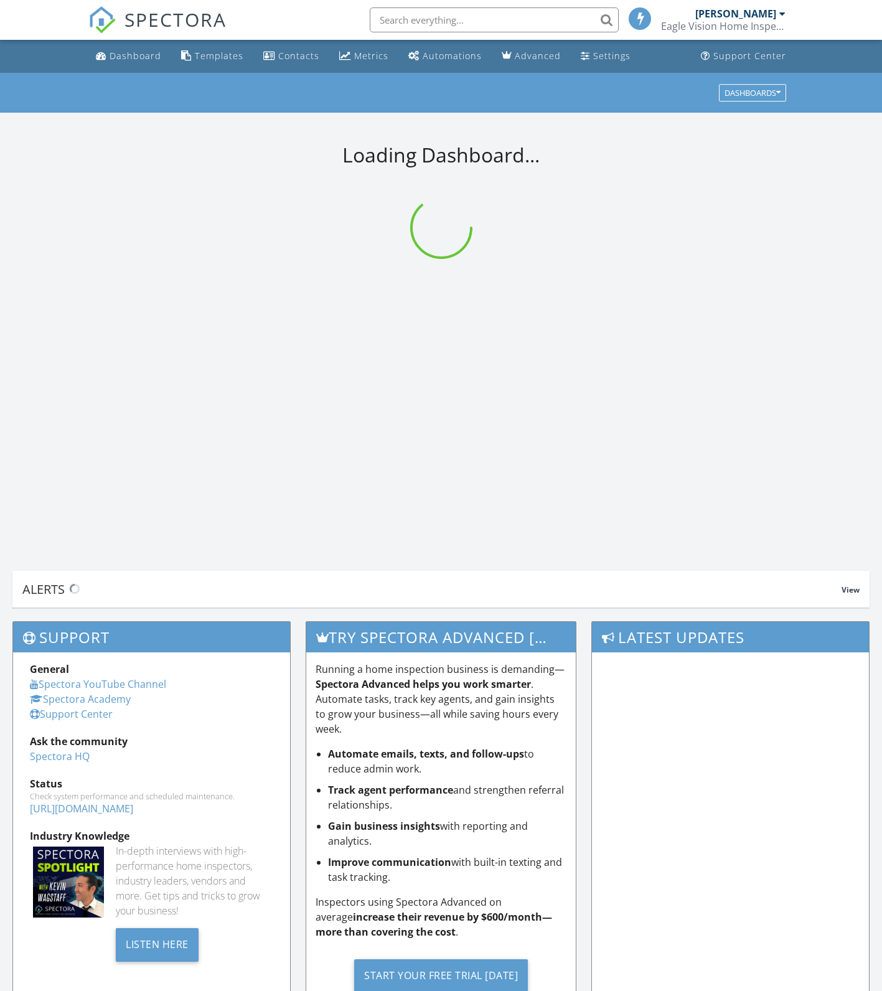 This screenshot has height=991, width=882. I want to click on h3: Support, so click(151, 637).